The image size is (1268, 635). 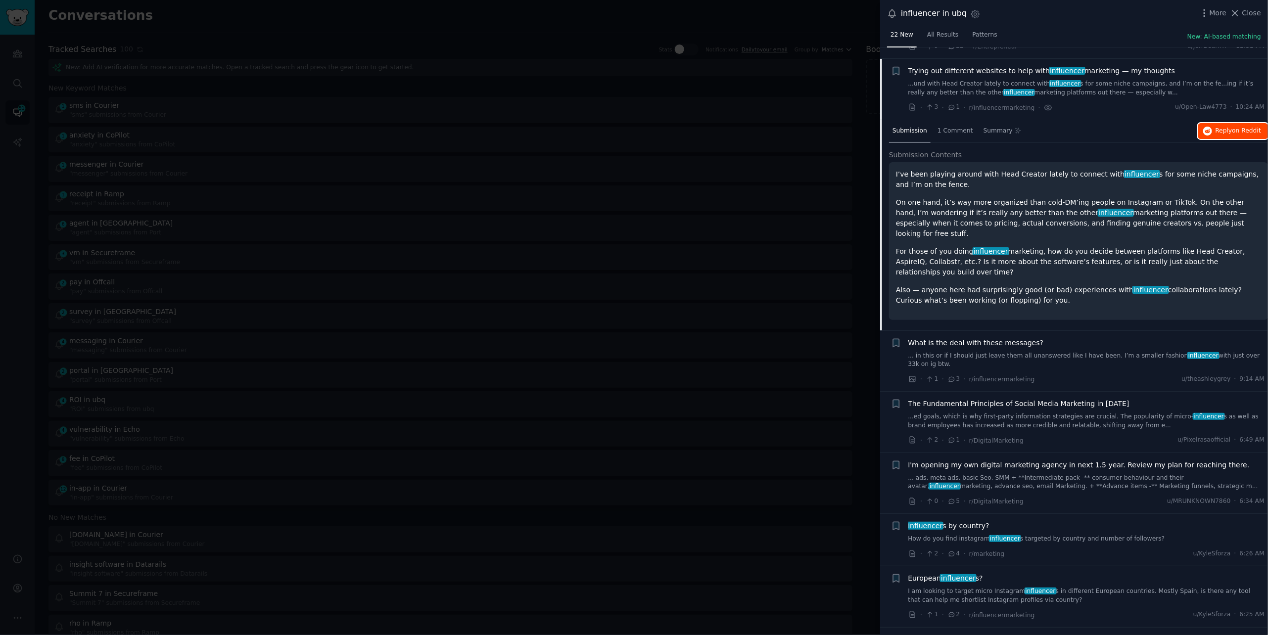 I want to click on a: Trying out different websites to help withinfluencermarketing — my thoughts, so click(x=1042, y=71).